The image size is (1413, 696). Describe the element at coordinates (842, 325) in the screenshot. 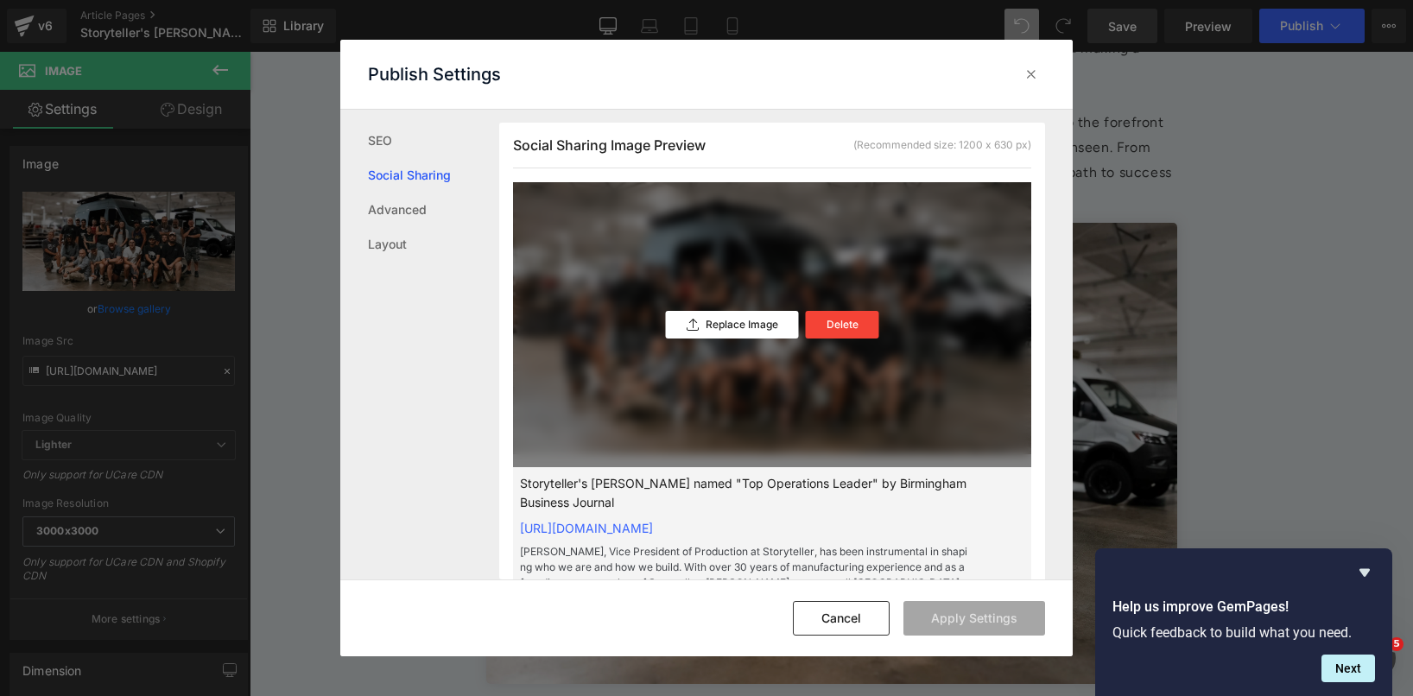

I see `p: Delete` at that location.